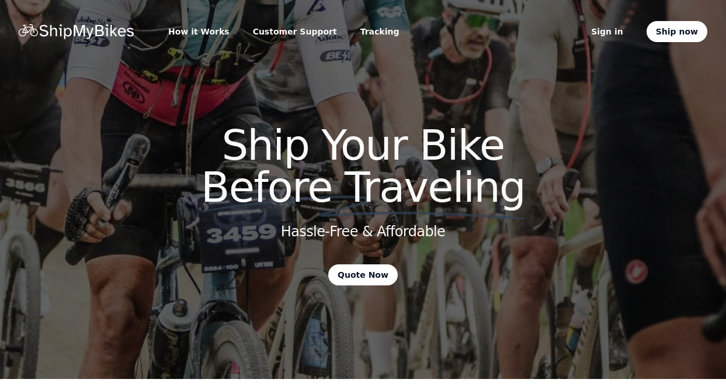 The width and height of the screenshot is (726, 386). Describe the element at coordinates (677, 32) in the screenshot. I see `a: Ship now` at that location.